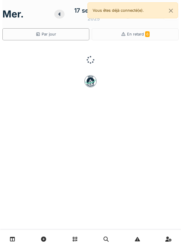 The width and height of the screenshot is (181, 248). Describe the element at coordinates (46, 34) in the screenshot. I see `div: Par jour` at that location.